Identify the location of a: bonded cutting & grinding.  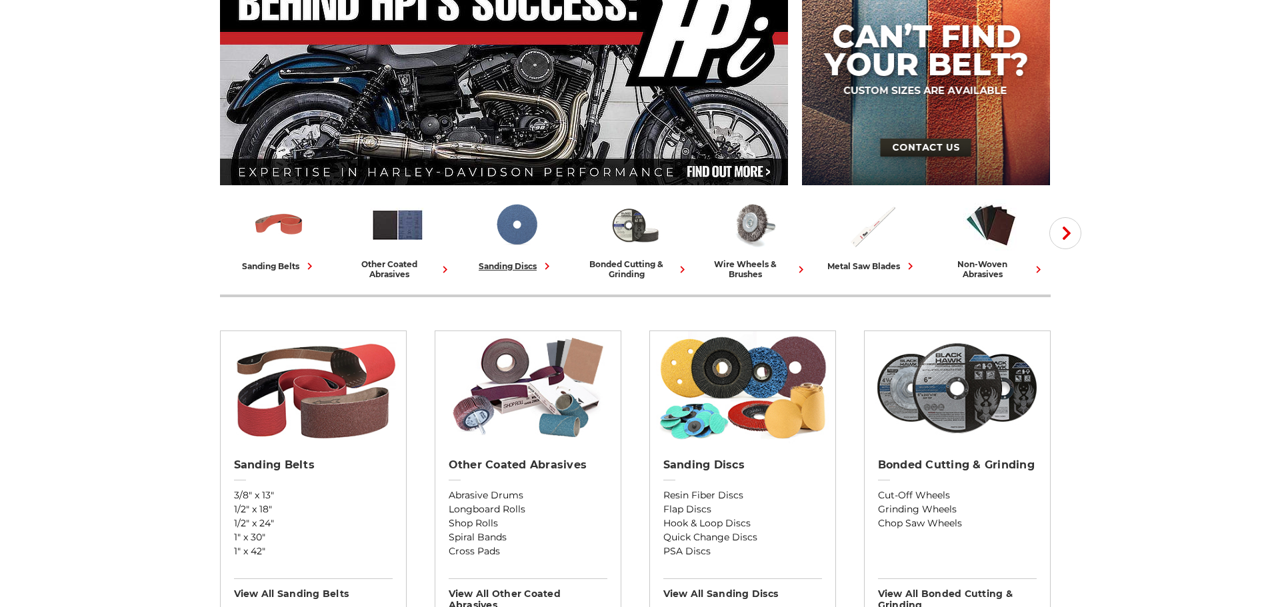
(635, 238).